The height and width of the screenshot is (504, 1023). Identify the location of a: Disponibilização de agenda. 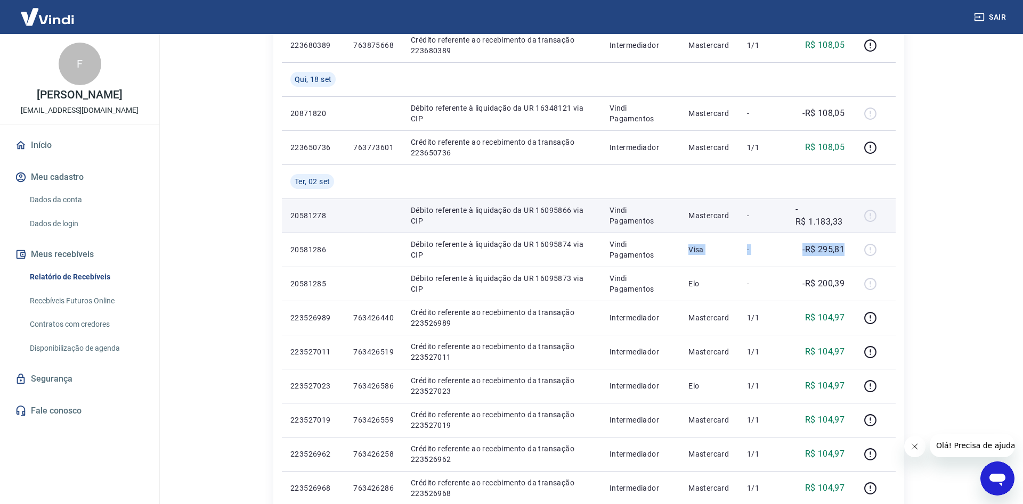
(86, 348).